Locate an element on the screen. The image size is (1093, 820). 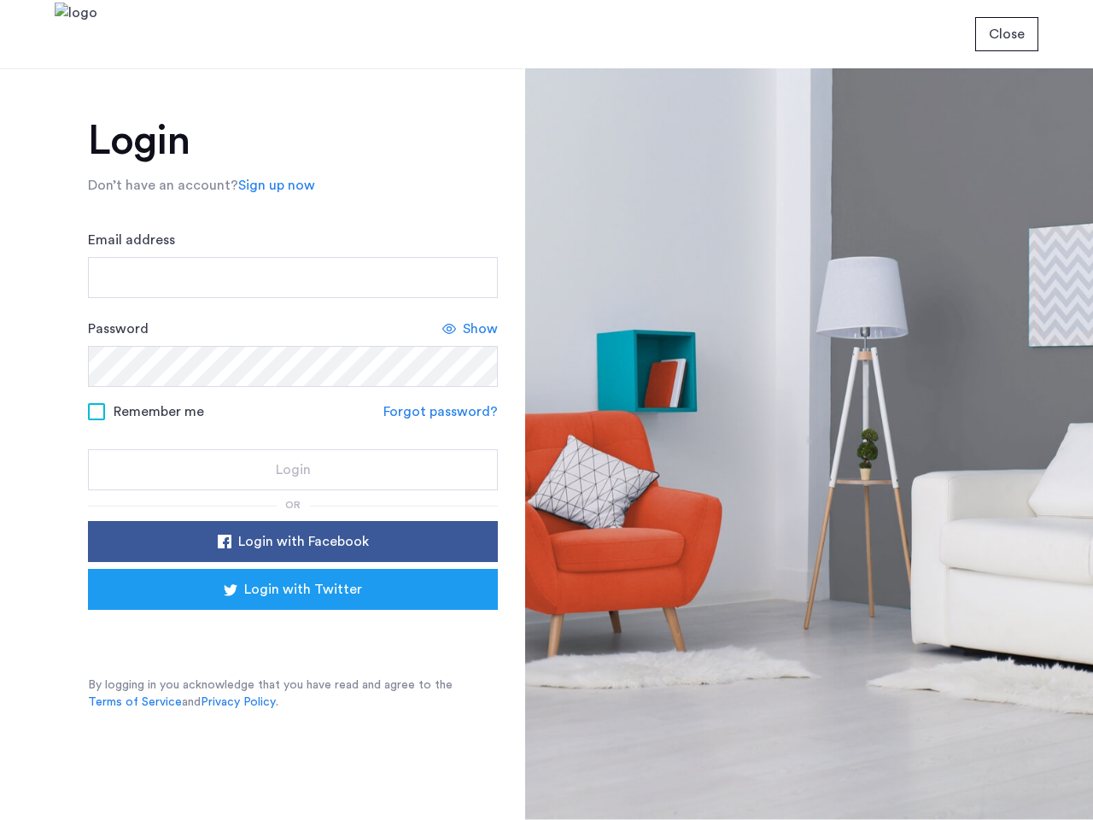
a: Sign up now is located at coordinates (277, 185).